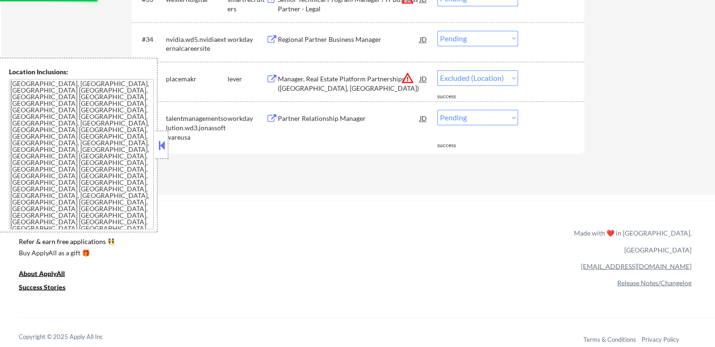 The width and height of the screenshot is (715, 347). Describe the element at coordinates (661, 339) in the screenshot. I see `a: Privacy Policy` at that location.